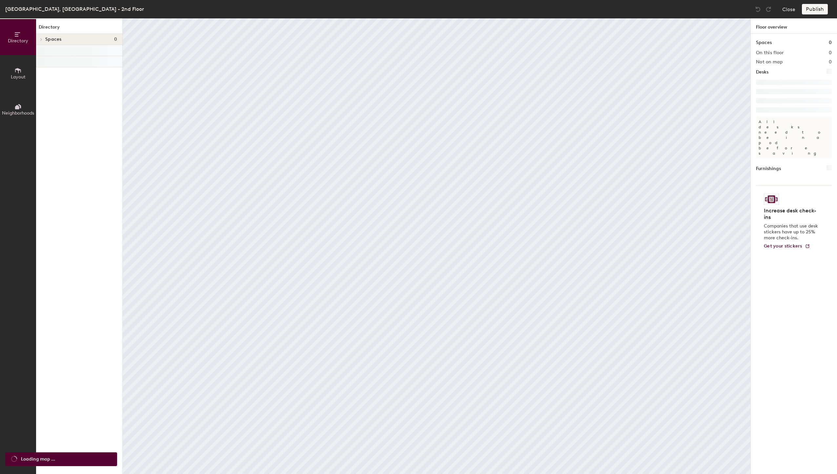 Image resolution: width=837 pixels, height=474 pixels. Describe the element at coordinates (792, 214) in the screenshot. I see `h4: Increase desk check-ins` at that location.